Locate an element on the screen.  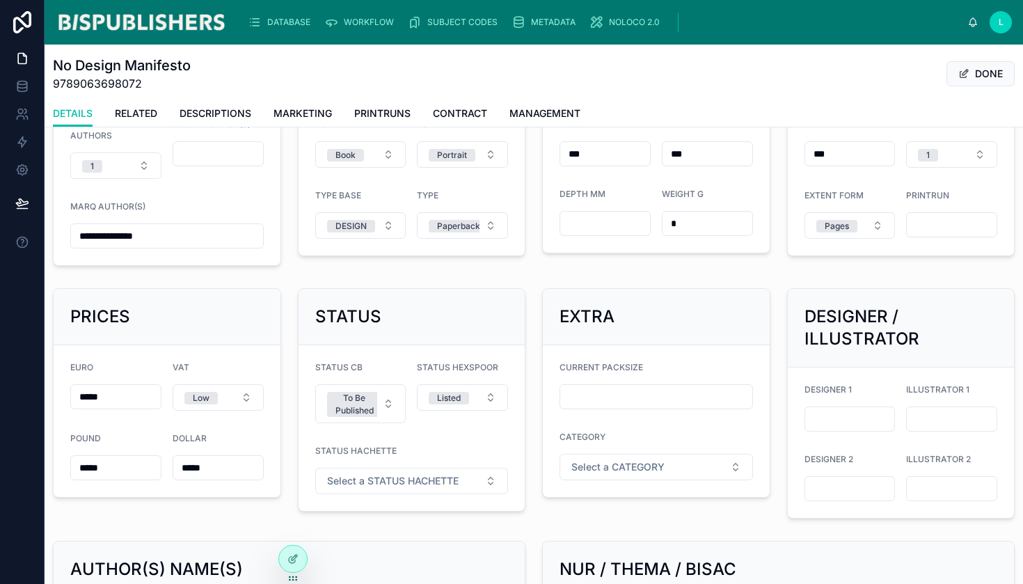
span: STATUS HEXSPOOR is located at coordinates (457, 367).